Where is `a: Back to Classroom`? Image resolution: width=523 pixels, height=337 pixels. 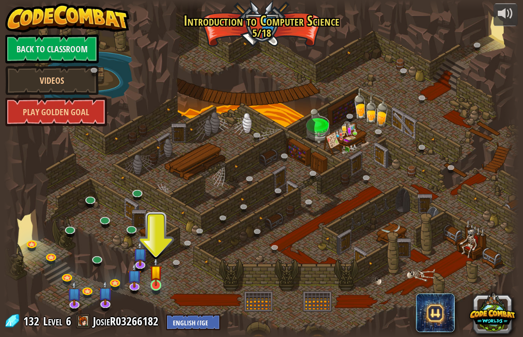 a: Back to Classroom is located at coordinates (52, 49).